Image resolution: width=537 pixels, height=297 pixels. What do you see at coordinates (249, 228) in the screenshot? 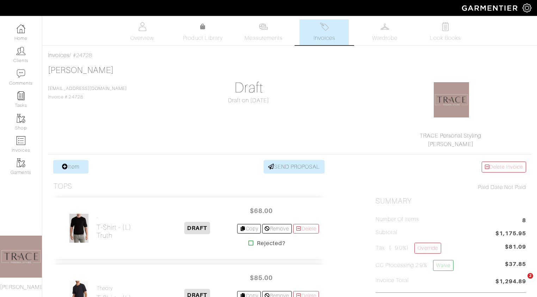
I see `a: Copy` at bounding box center [249, 228].